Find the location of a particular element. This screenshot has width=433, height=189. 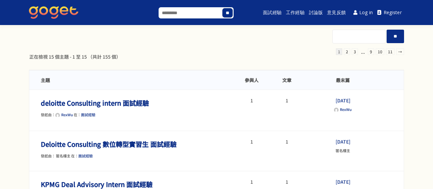

a: 11 is located at coordinates (390, 52).